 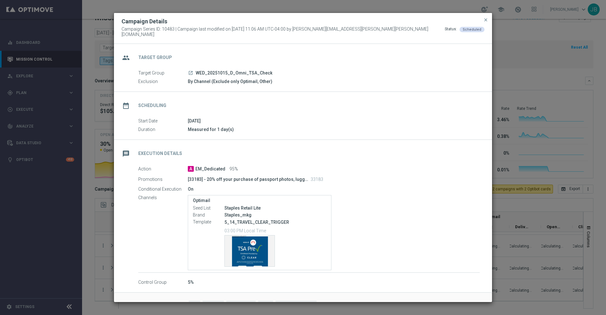 What do you see at coordinates (213, 305) in the screenshot?
I see `span: Dedicated` at bounding box center [213, 305].